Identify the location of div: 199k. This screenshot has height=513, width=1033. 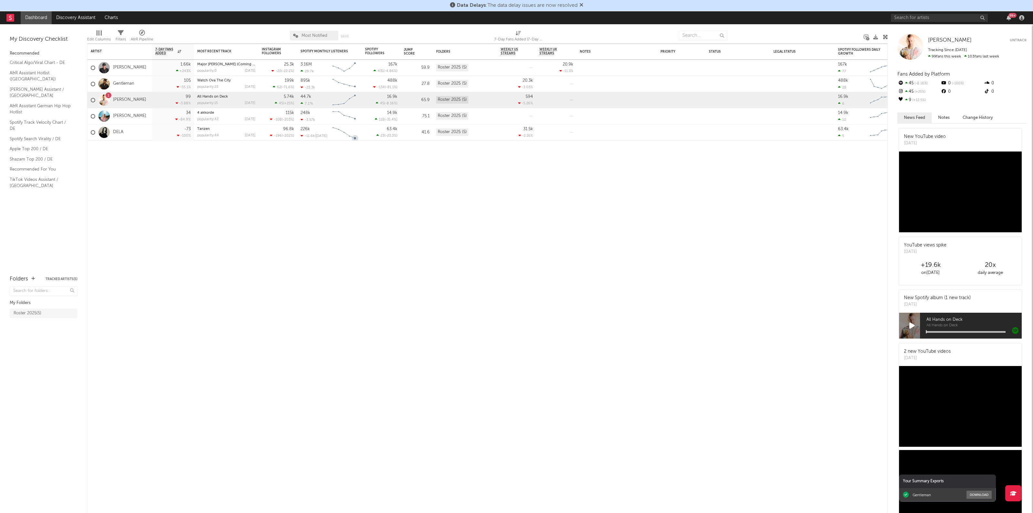
(289, 80).